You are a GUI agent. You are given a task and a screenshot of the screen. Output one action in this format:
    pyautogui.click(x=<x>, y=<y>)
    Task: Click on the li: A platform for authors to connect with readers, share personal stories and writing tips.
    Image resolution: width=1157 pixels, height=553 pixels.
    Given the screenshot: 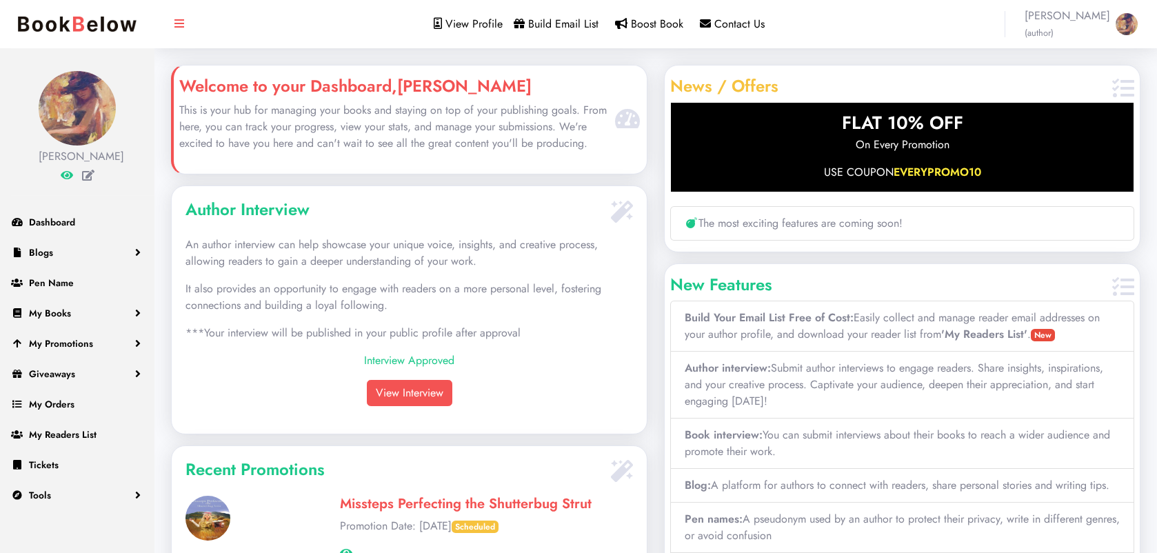 What is the action you would take?
    pyautogui.click(x=902, y=486)
    